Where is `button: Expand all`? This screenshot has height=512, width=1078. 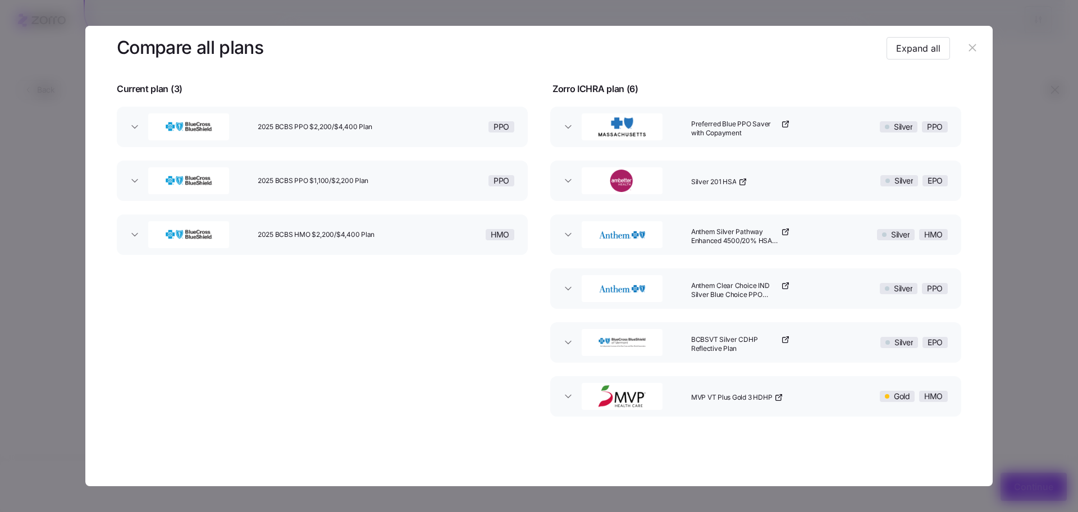 button: Expand all is located at coordinates (918, 48).